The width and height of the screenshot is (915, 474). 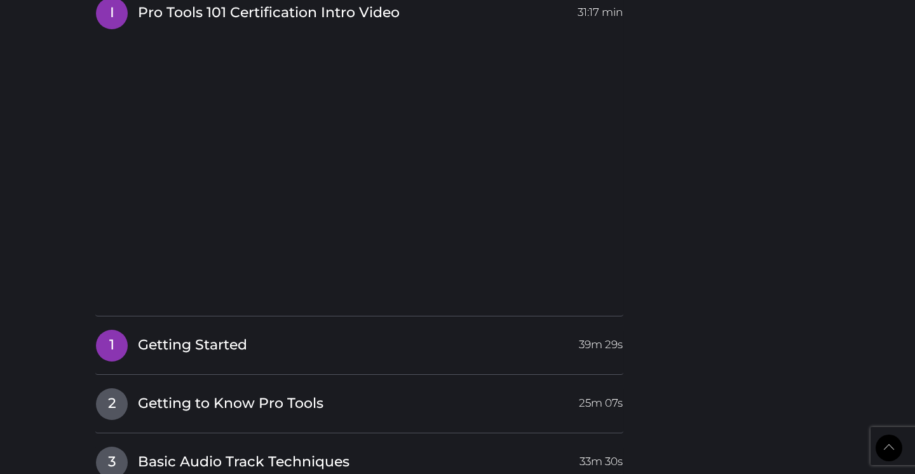 What do you see at coordinates (601, 341) in the screenshot?
I see `span: 39m 29s` at bounding box center [601, 341].